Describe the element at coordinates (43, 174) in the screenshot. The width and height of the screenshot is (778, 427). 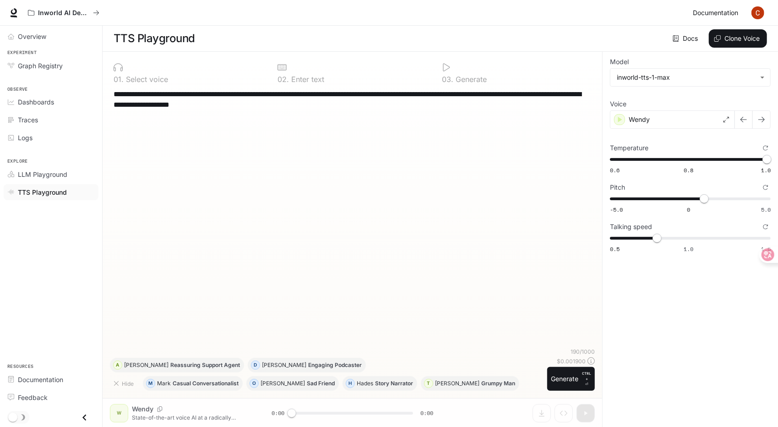
I see `span: LLM Playground` at that location.